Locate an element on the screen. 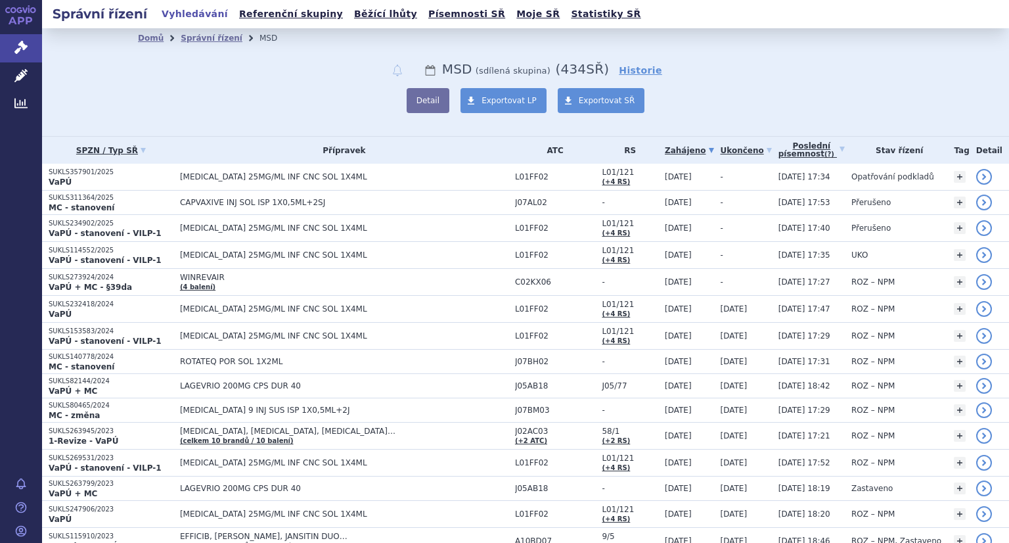 This screenshot has height=543, width=1009. span: J05AB18 is located at coordinates (555, 386).